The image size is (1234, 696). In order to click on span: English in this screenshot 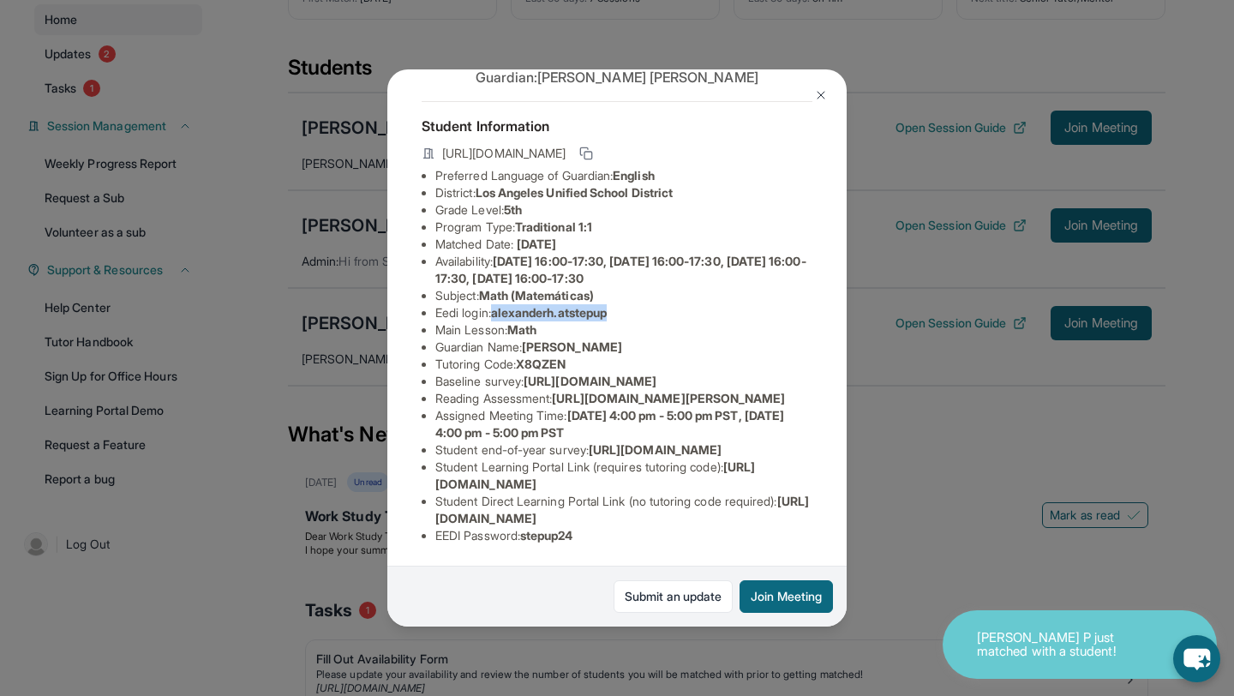, I will do `click(633, 175)`.